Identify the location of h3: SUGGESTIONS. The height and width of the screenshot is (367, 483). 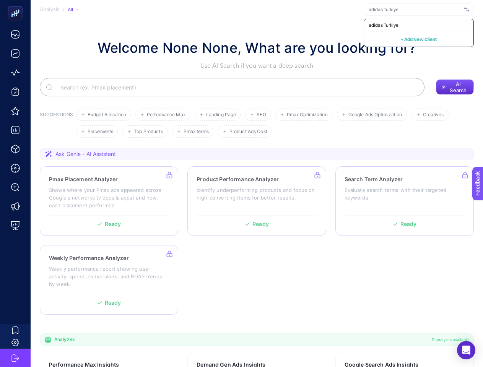
(56, 125).